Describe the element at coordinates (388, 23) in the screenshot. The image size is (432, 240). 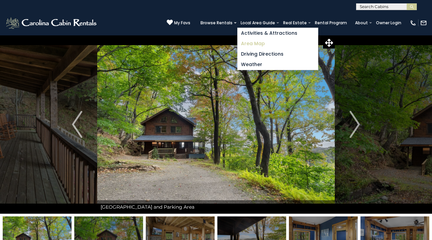
I see `a: Owner Login` at that location.